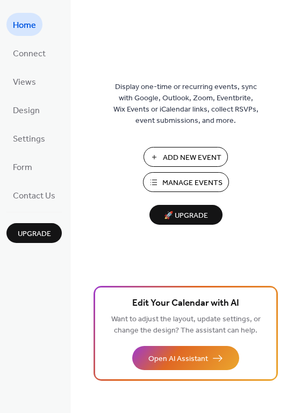  What do you see at coordinates (23, 168) in the screenshot?
I see `span: Form` at bounding box center [23, 168].